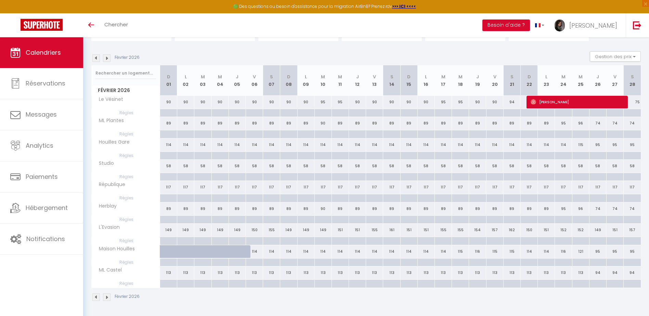 This screenshot has height=316, width=649. What do you see at coordinates (404, 6) in the screenshot?
I see `strong: >>> ICI <<<<` at bounding box center [404, 6].